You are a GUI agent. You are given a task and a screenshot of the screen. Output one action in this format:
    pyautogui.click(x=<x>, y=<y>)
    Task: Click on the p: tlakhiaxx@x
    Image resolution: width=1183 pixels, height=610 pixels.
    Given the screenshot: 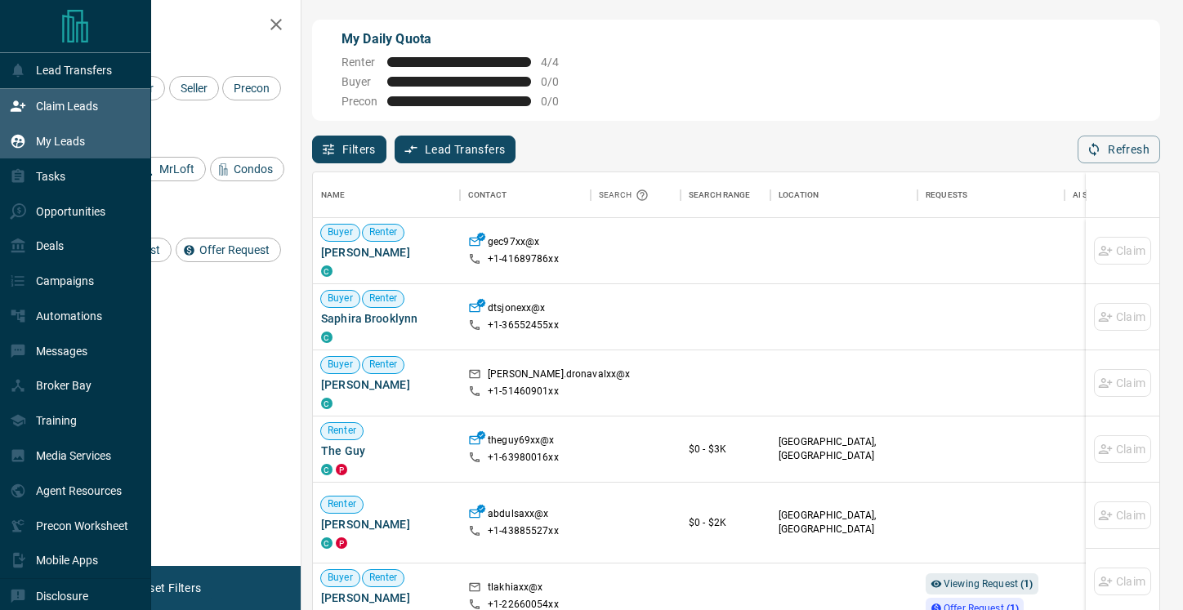 What is the action you would take?
    pyautogui.click(x=515, y=589)
    